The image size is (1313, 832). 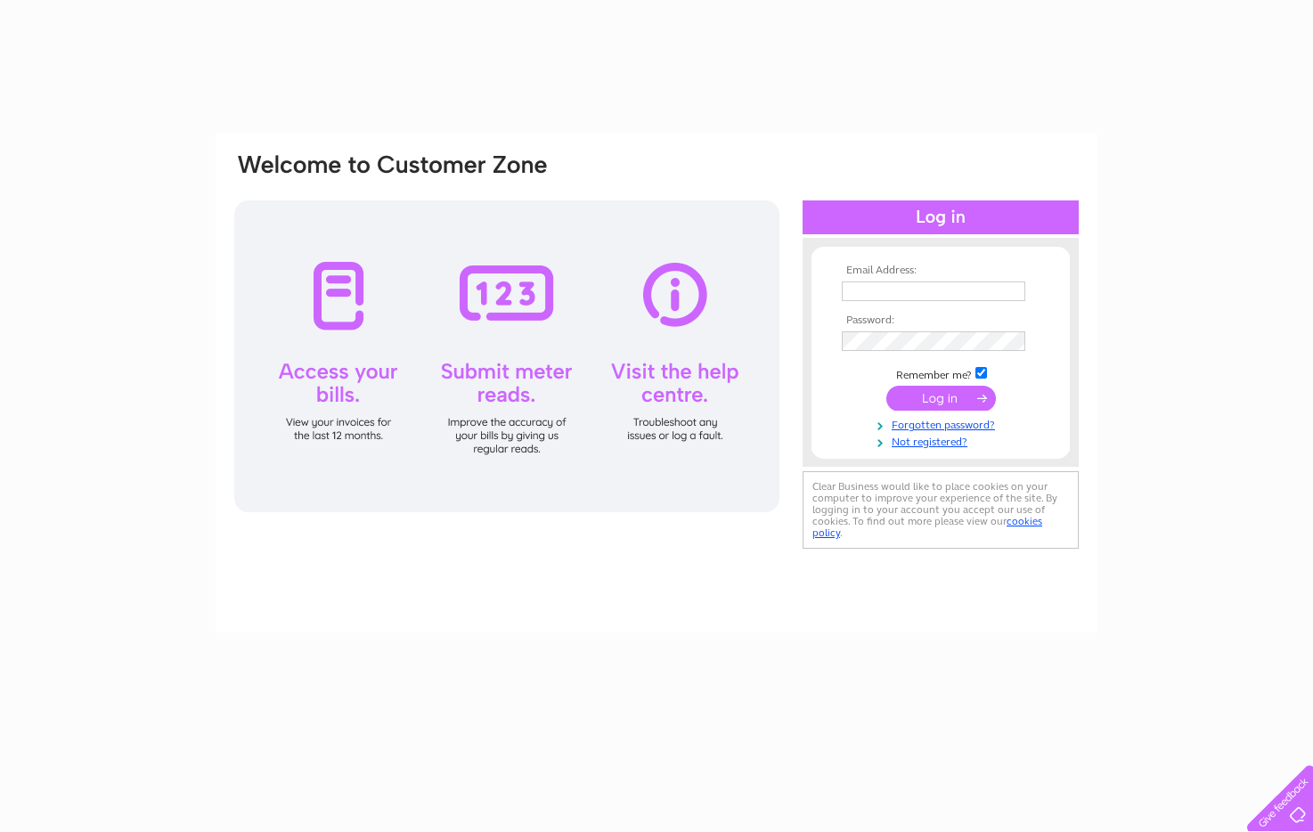 What do you see at coordinates (940, 373) in the screenshot?
I see `td: Remember me?` at bounding box center [940, 373].